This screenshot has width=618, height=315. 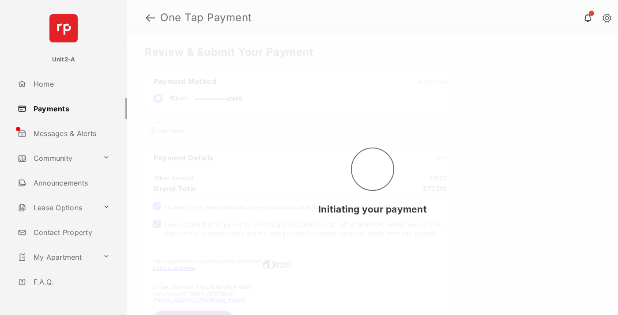 What do you see at coordinates (71, 84) in the screenshot?
I see `a: Home` at bounding box center [71, 84].